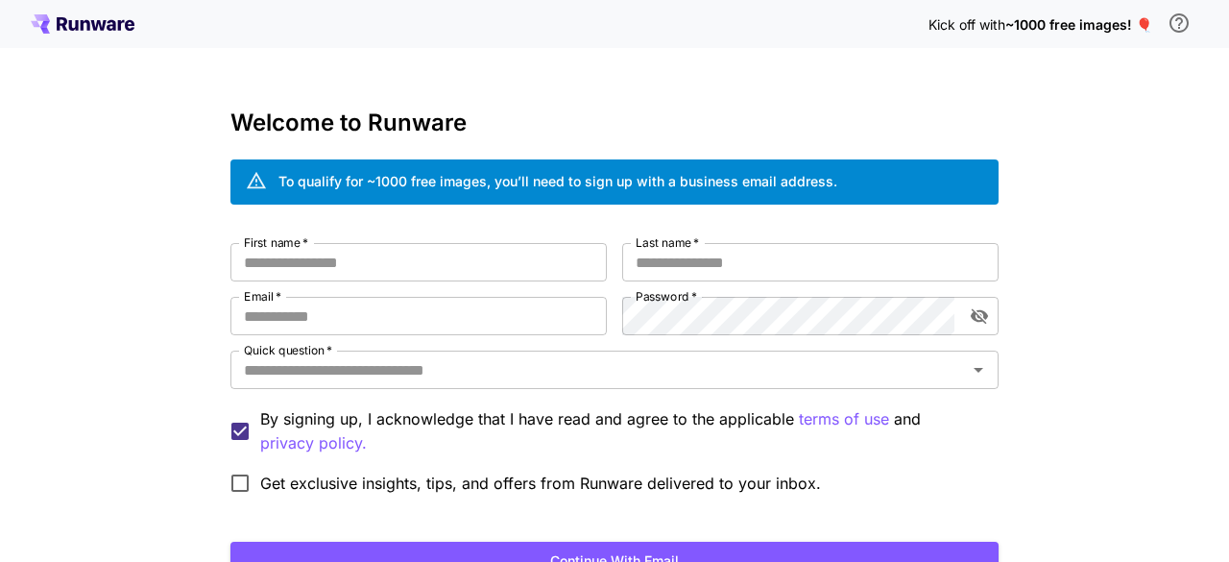  Describe the element at coordinates (1078, 24) in the screenshot. I see `span: ~1000 free images! 🎈` at that location.